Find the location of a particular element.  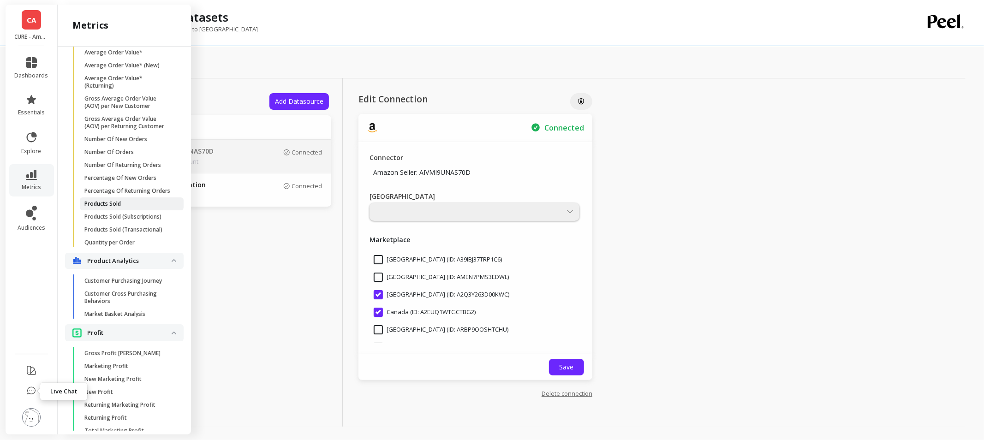

span: Egypt (ID: ARBP9OOSHTCHU) is located at coordinates (441, 330).